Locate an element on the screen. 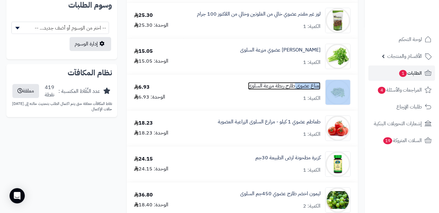 This screenshot has height=213, width=439. a: طماطم عضوي 1 كيلو - مزارع السلوى الزراعية العضوية is located at coordinates (269, 122).